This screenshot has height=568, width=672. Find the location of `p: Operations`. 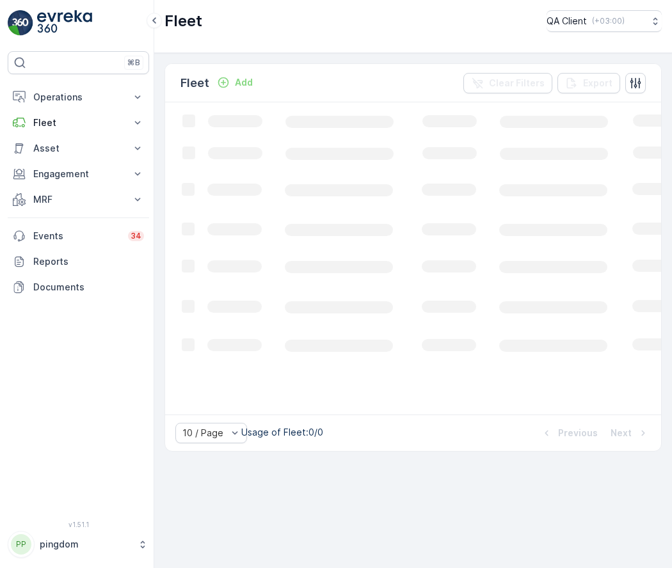

p: Operations is located at coordinates (78, 97).